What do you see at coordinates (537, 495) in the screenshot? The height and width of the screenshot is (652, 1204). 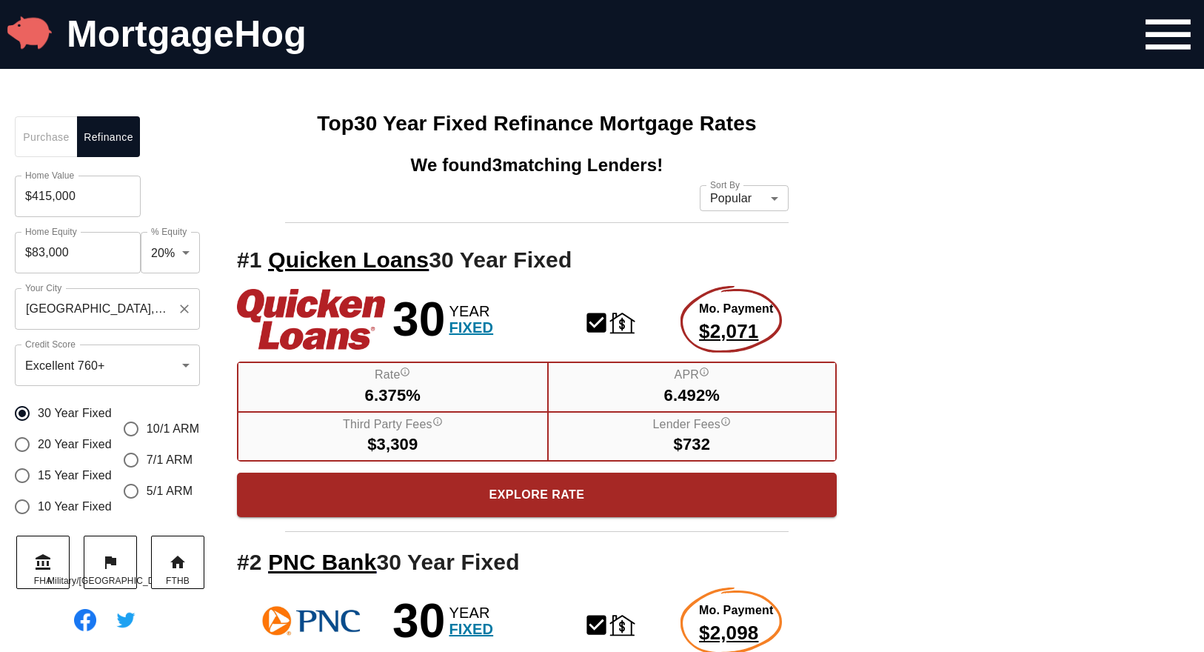 I see `span: Explore Rate` at bounding box center [537, 495].